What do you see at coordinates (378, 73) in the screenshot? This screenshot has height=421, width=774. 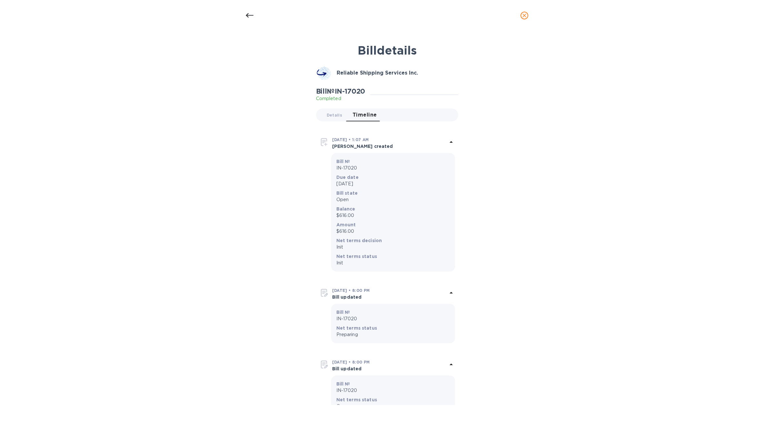 I see `b: Reliable Shipping Services Inc.` at bounding box center [378, 73].